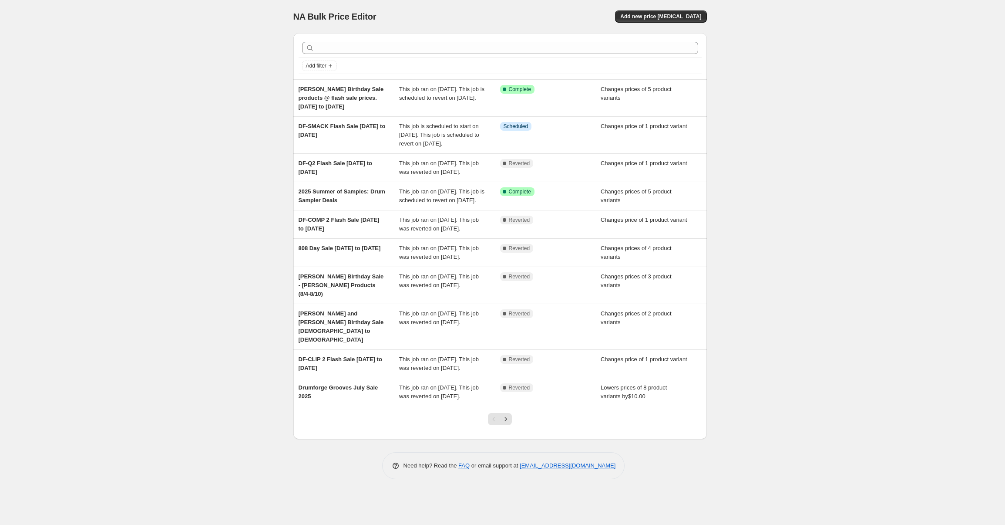 The width and height of the screenshot is (1005, 525). I want to click on span: Changes prices of 2 product variants, so click(636, 317).